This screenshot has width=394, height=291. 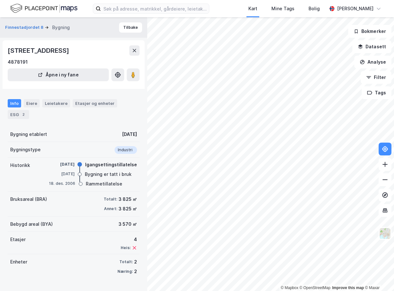 I want to click on div: 4, so click(x=129, y=240).